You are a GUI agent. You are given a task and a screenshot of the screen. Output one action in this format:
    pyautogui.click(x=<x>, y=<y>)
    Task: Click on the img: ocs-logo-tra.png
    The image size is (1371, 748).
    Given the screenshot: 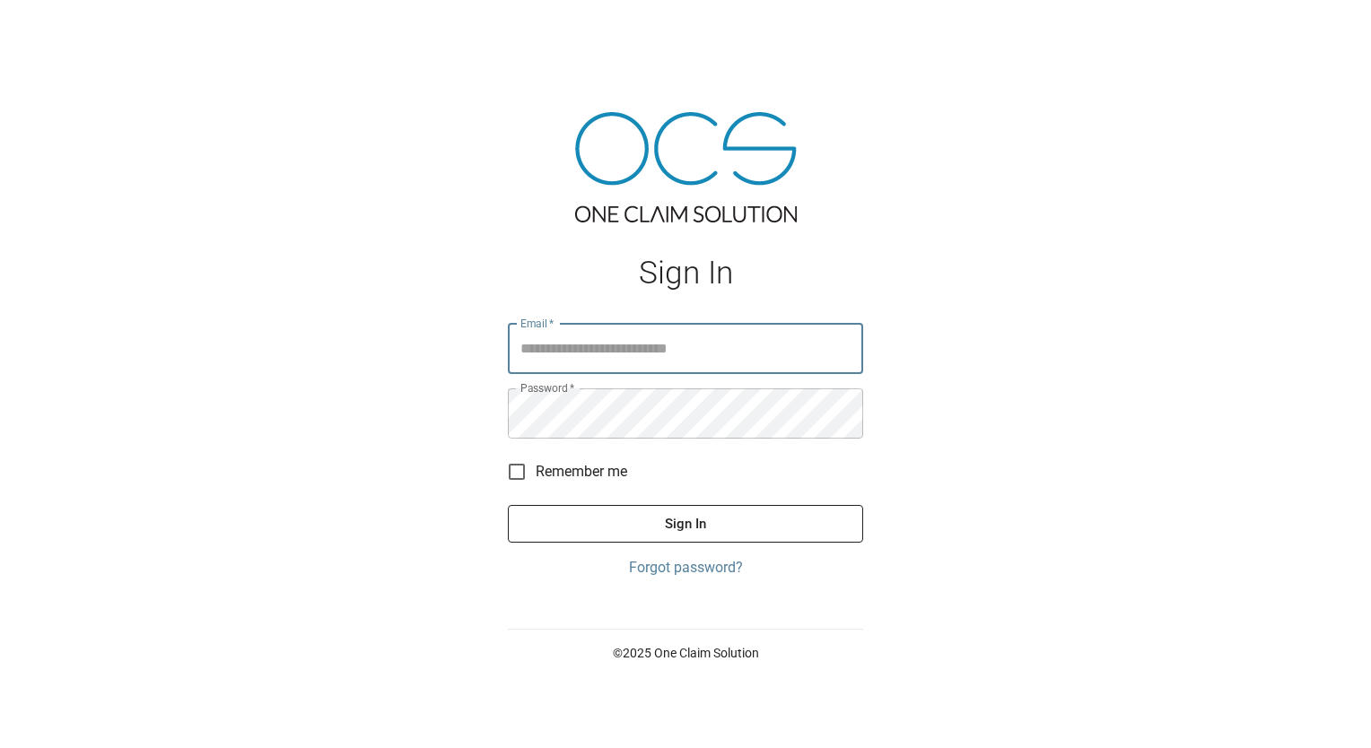 What is the action you would take?
    pyautogui.click(x=685, y=167)
    